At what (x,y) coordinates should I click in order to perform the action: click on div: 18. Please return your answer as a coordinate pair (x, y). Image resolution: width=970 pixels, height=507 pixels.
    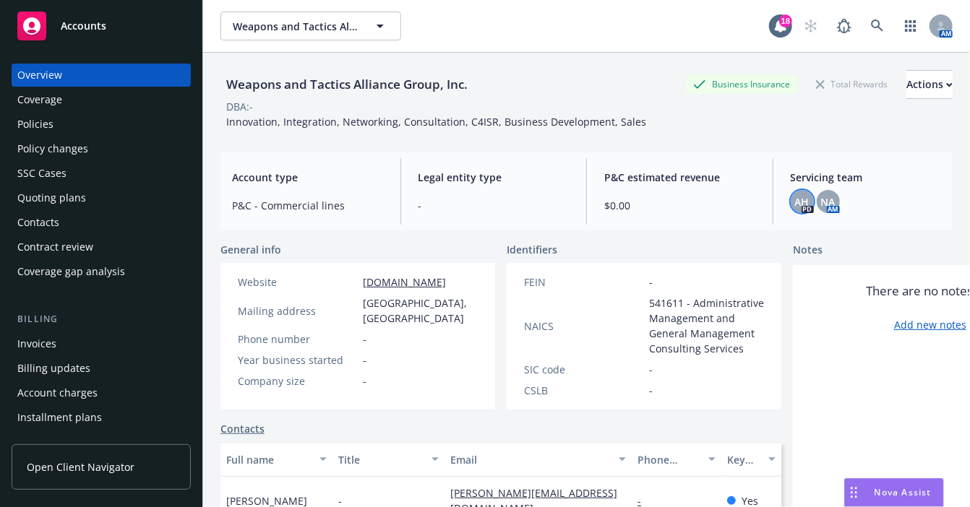
    Looking at the image, I should click on (786, 21).